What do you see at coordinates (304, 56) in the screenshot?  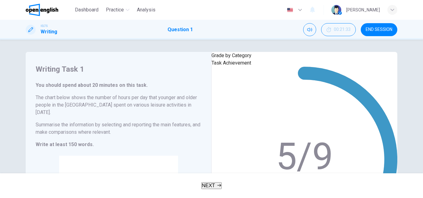 I see `p: Grade by Category` at bounding box center [304, 56].